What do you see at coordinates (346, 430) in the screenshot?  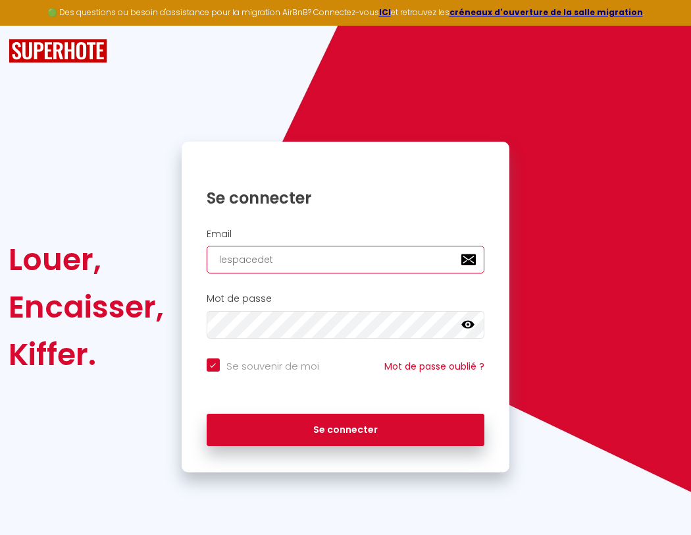 I see `button: Se connecter` at bounding box center [346, 430].